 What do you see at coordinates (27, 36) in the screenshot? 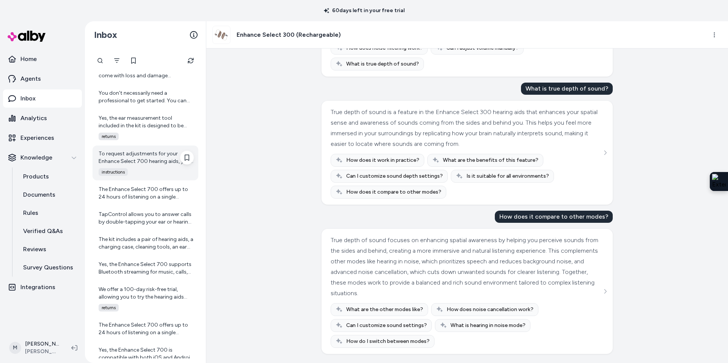
I see `img: alby Logo` at bounding box center [27, 36].